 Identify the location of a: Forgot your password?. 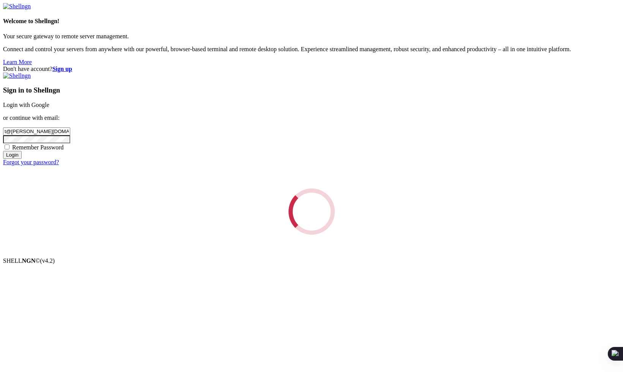
(31, 162).